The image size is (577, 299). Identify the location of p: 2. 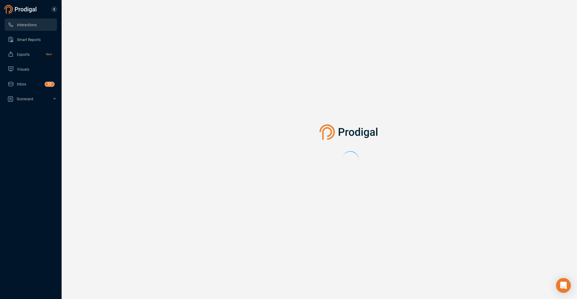
(51, 85).